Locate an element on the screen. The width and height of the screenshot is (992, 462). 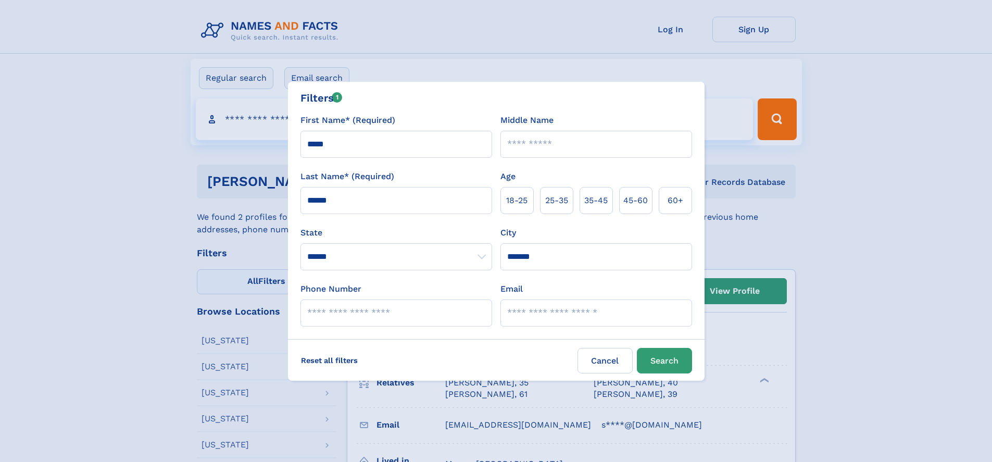
span: 35‑45 is located at coordinates (595, 200).